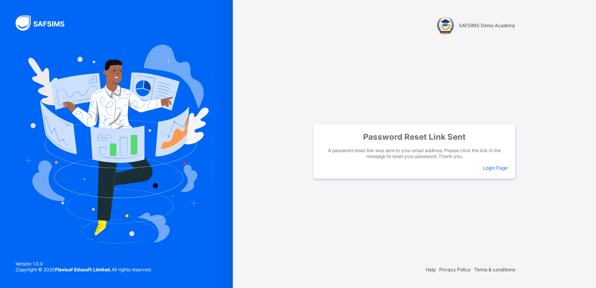  I want to click on span: Help, so click(431, 269).